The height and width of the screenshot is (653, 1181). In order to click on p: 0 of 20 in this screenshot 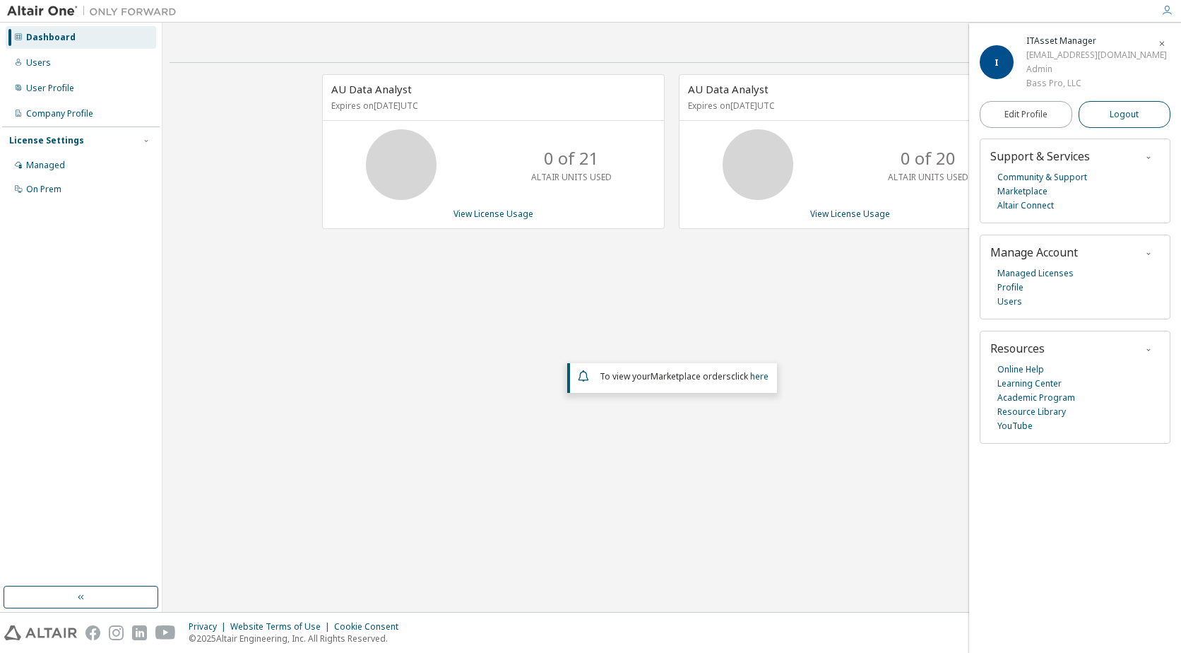, I will do `click(928, 158)`.